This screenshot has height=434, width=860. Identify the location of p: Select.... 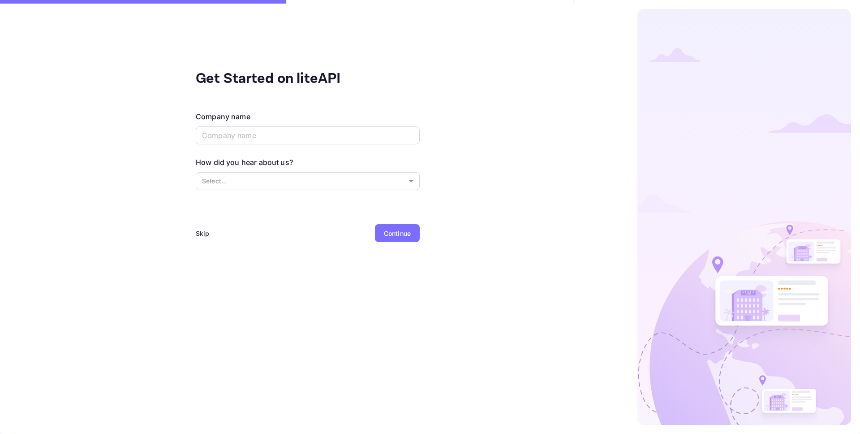
(304, 181).